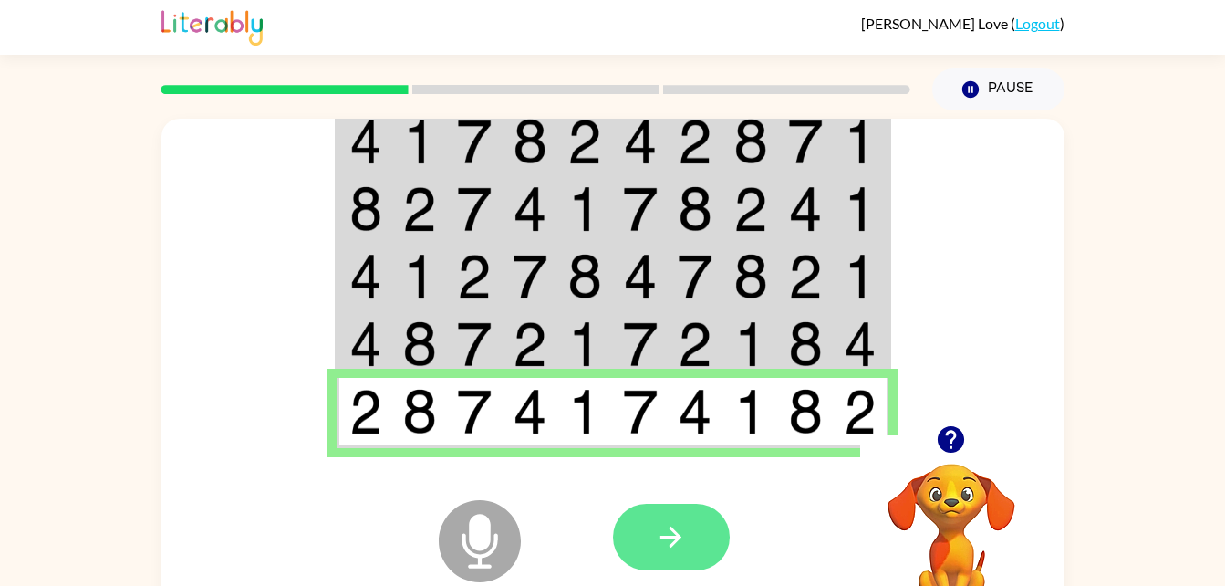 Image resolution: width=1225 pixels, height=586 pixels. Describe the element at coordinates (998, 89) in the screenshot. I see `button: Pause` at that location.